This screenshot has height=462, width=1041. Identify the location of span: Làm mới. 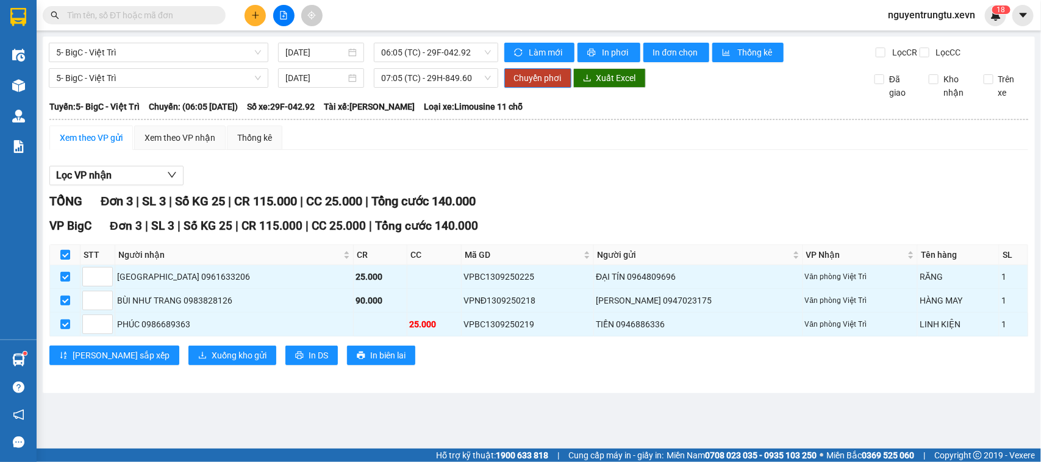
(547, 52).